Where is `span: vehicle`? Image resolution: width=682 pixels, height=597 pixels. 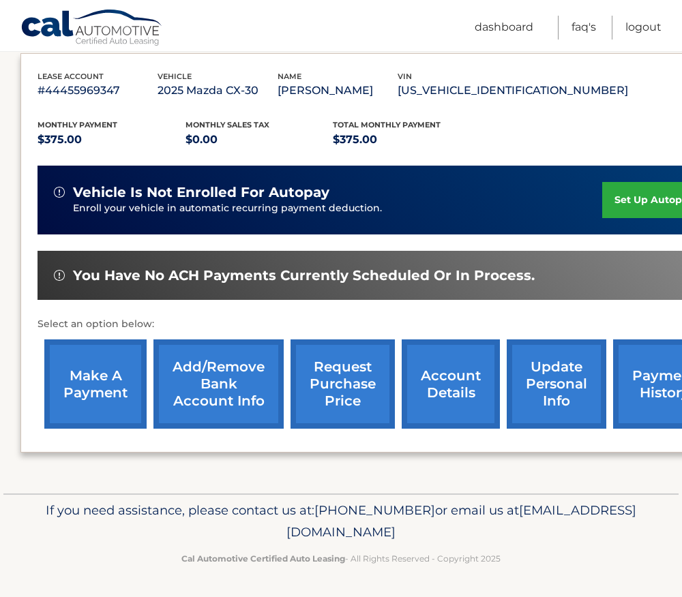
span: vehicle is located at coordinates (175, 76).